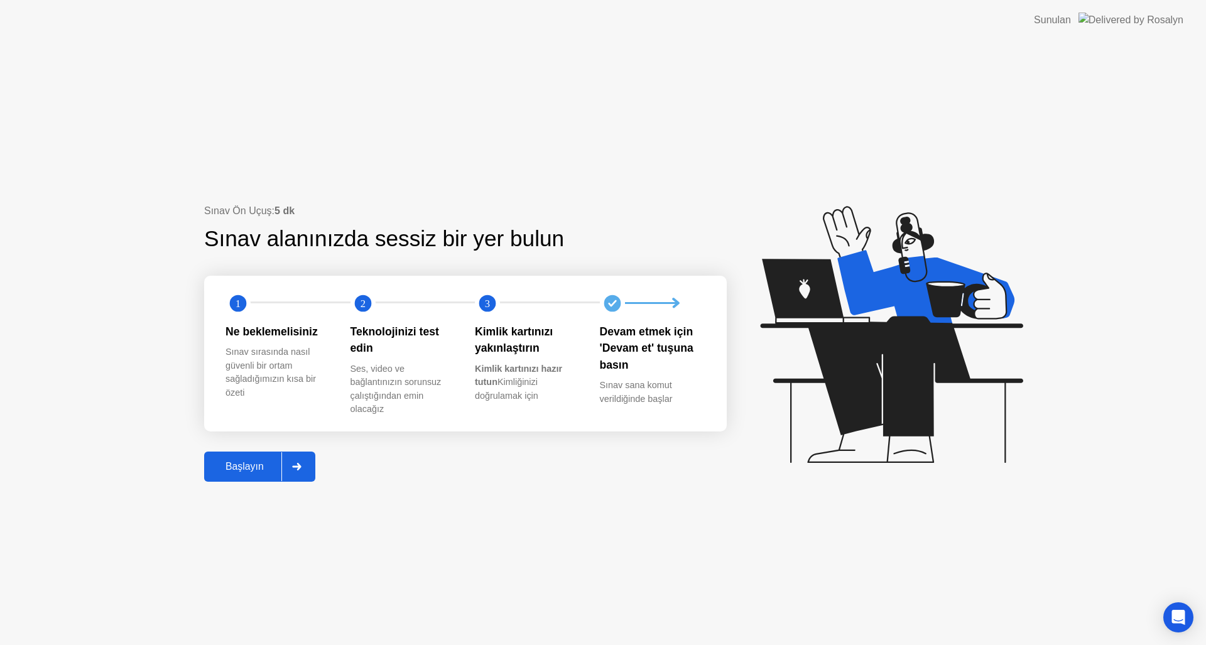 This screenshot has width=1206, height=645. What do you see at coordinates (1053, 20) in the screenshot?
I see `div: Sunulan` at bounding box center [1053, 20].